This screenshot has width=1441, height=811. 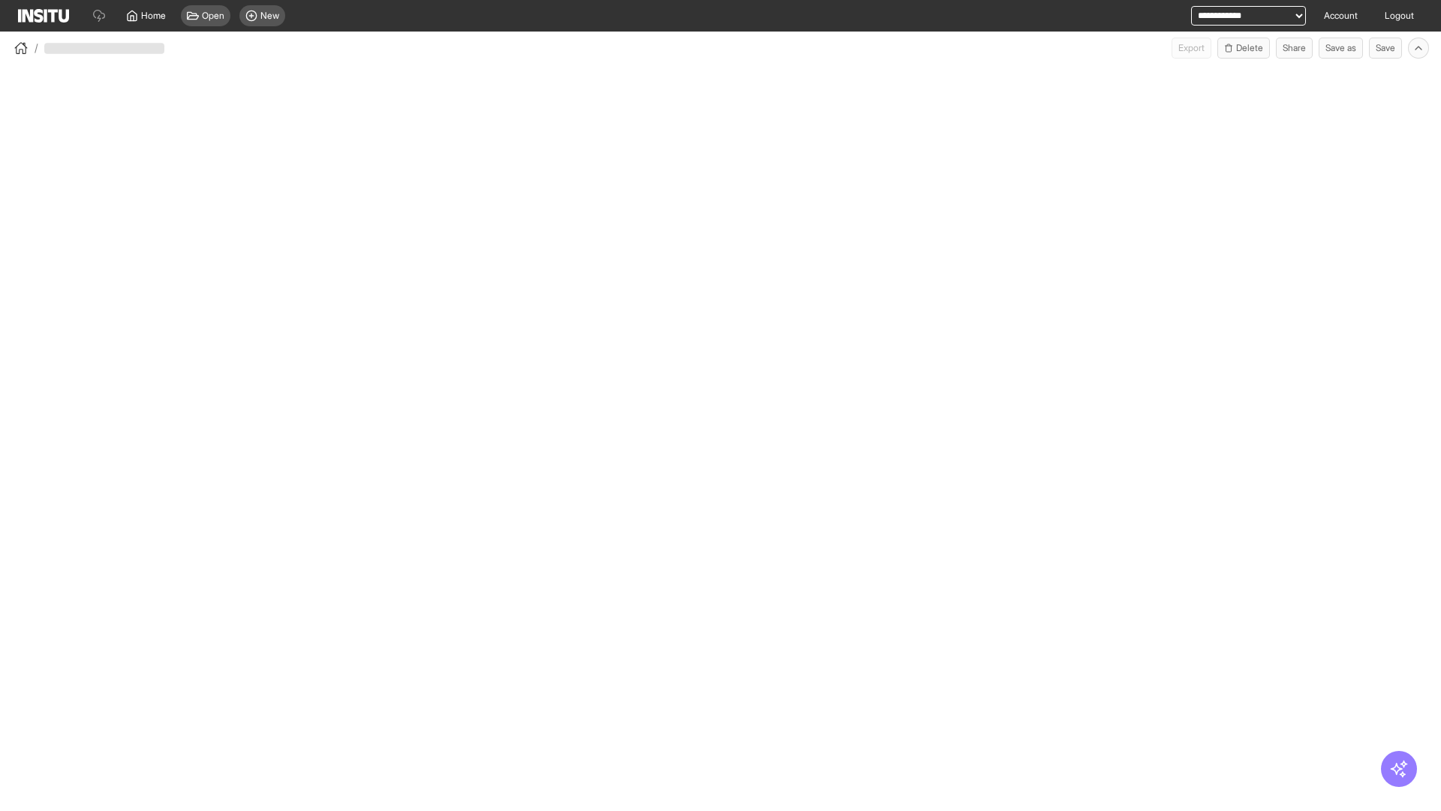 I want to click on button: Share, so click(x=1294, y=48).